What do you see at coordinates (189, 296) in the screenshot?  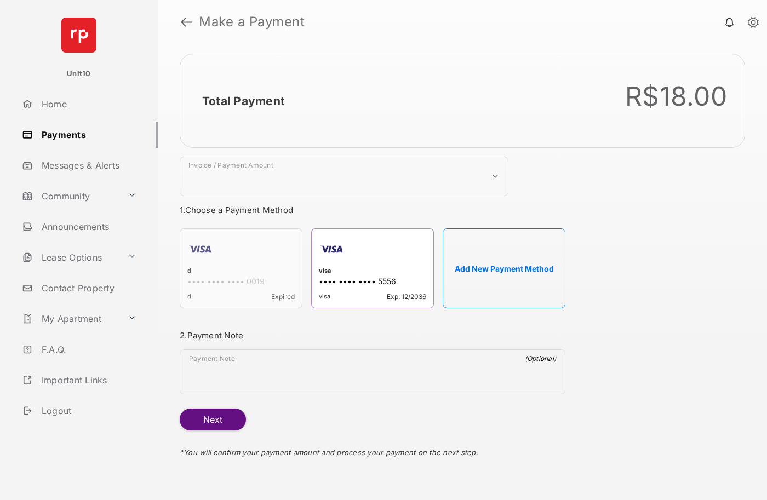 I see `span: d` at bounding box center [189, 296].